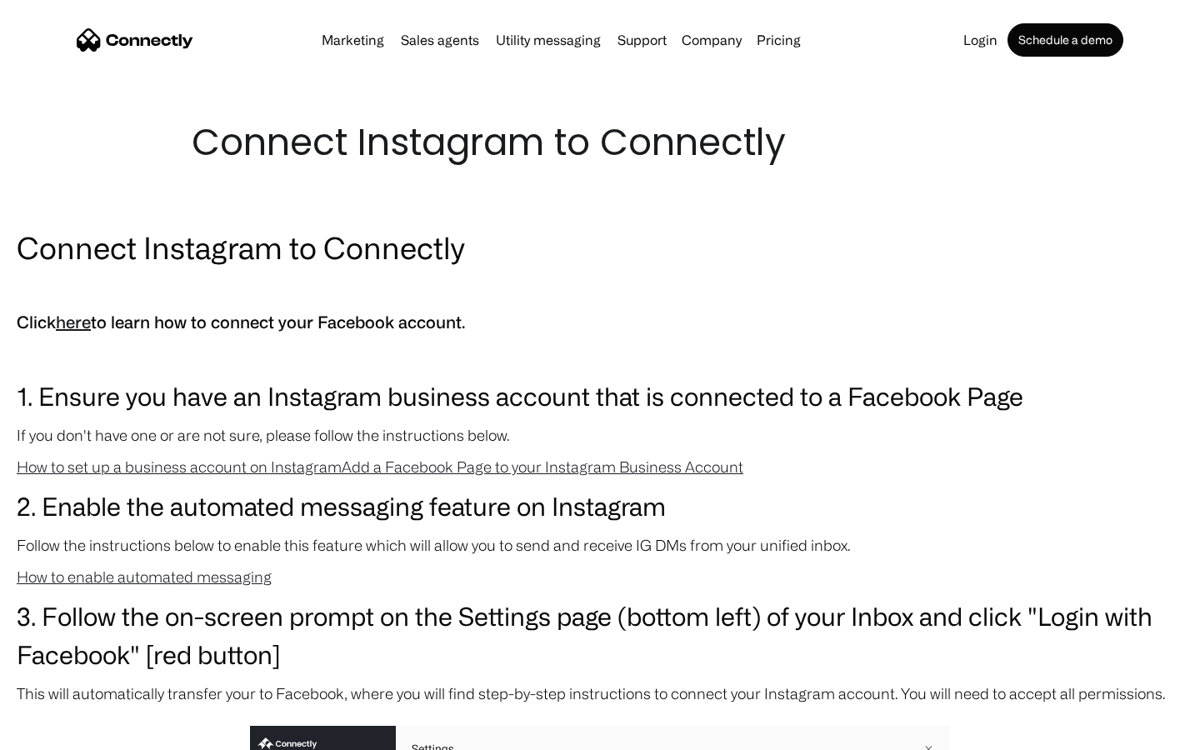 The height and width of the screenshot is (750, 1200). I want to click on a: Support, so click(642, 40).